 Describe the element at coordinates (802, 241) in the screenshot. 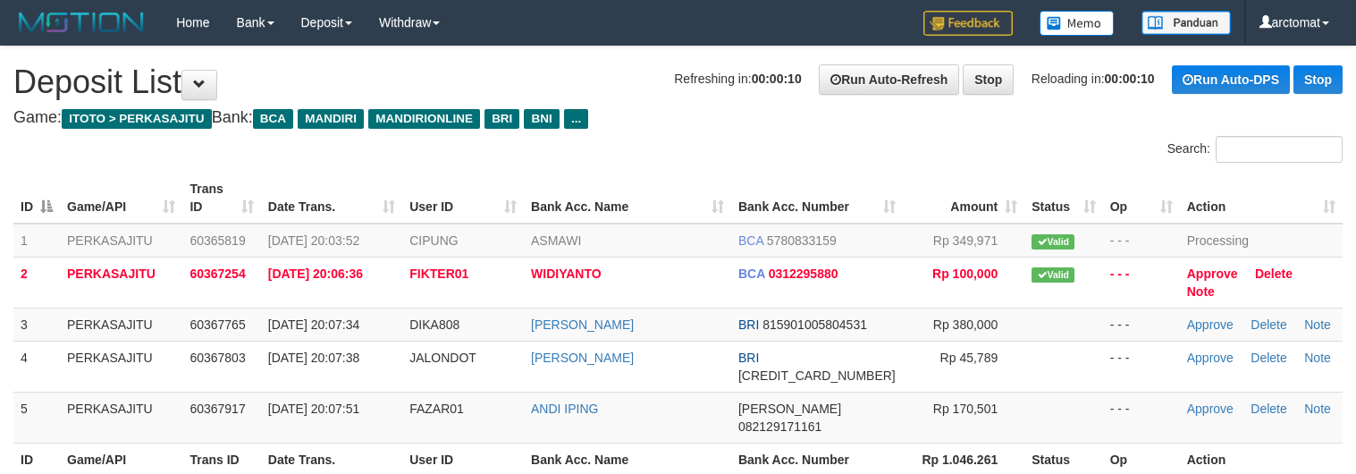

I see `span: Copy 5780833159 to clipboard` at that location.